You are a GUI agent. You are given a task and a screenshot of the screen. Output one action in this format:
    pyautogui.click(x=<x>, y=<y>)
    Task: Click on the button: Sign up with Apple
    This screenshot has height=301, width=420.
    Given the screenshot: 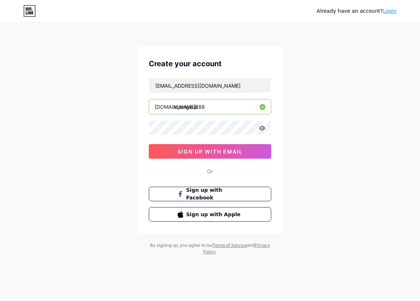 What is the action you would take?
    pyautogui.click(x=210, y=215)
    